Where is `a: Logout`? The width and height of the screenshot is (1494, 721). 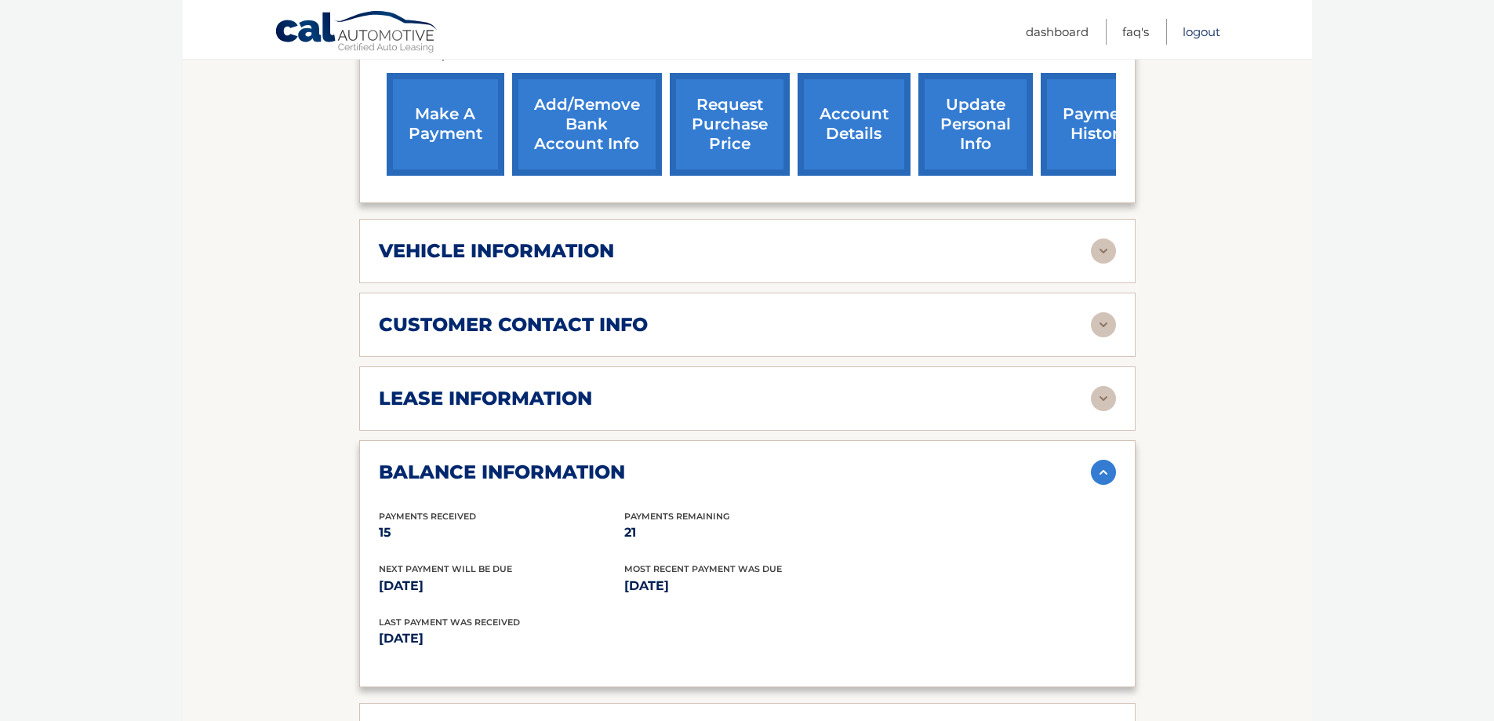 a: Logout is located at coordinates (1202, 31).